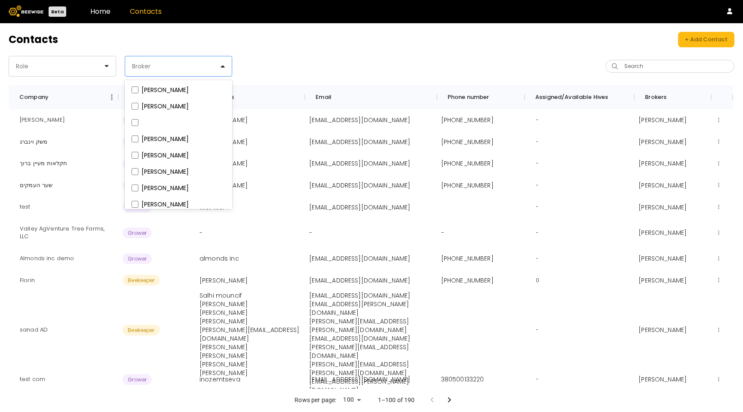 This screenshot has width=743, height=412. I want to click on button: Menu, so click(112, 97).